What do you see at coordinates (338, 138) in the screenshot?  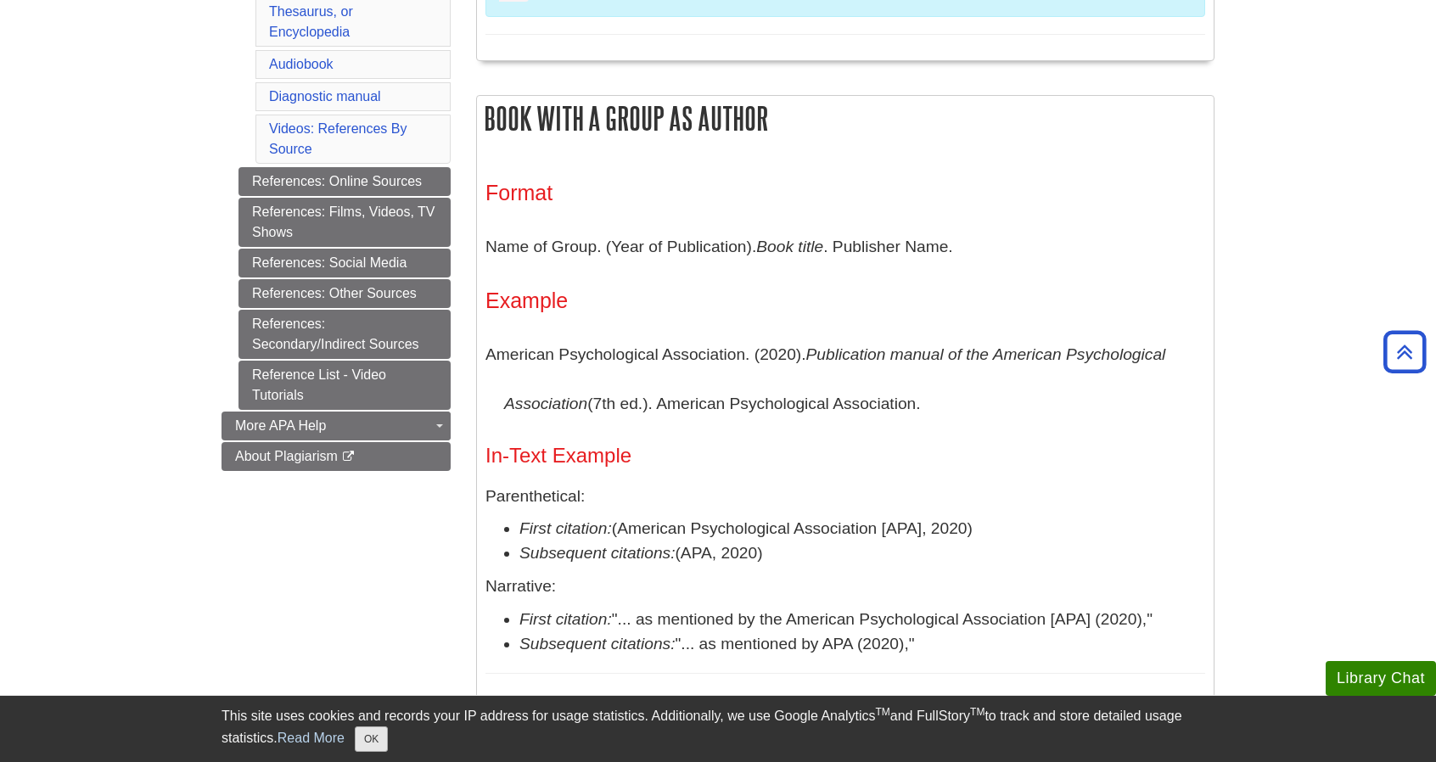 I see `a: Videos: References By Source` at bounding box center [338, 138].